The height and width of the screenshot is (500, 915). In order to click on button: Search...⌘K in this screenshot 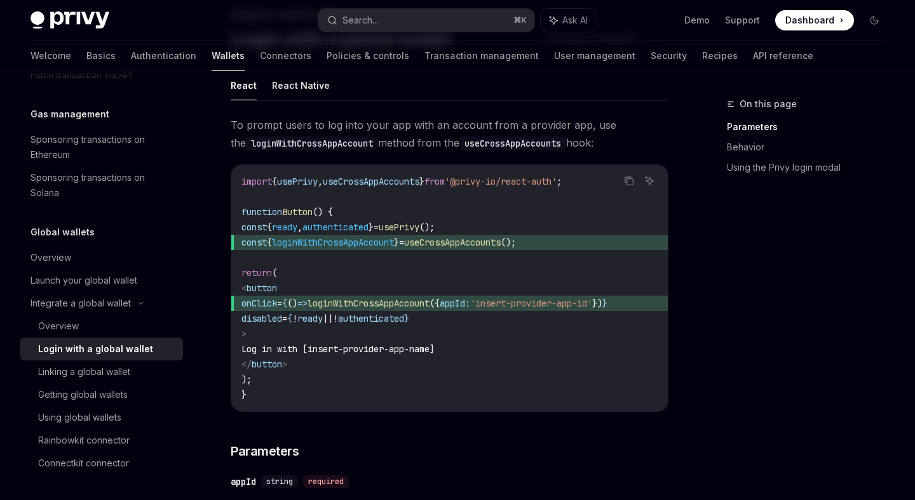, I will do `click(426, 20)`.